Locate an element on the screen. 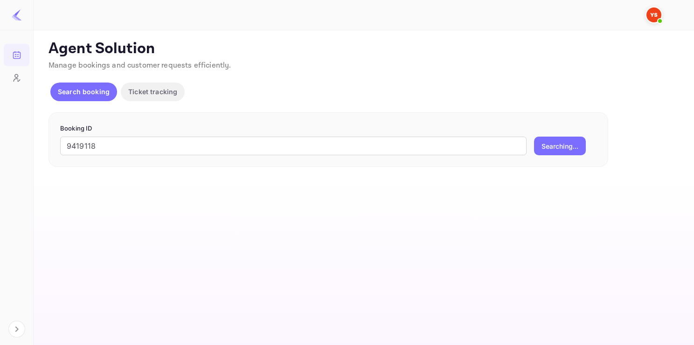 This screenshot has width=694, height=345. img: Yandex Support is located at coordinates (654, 15).